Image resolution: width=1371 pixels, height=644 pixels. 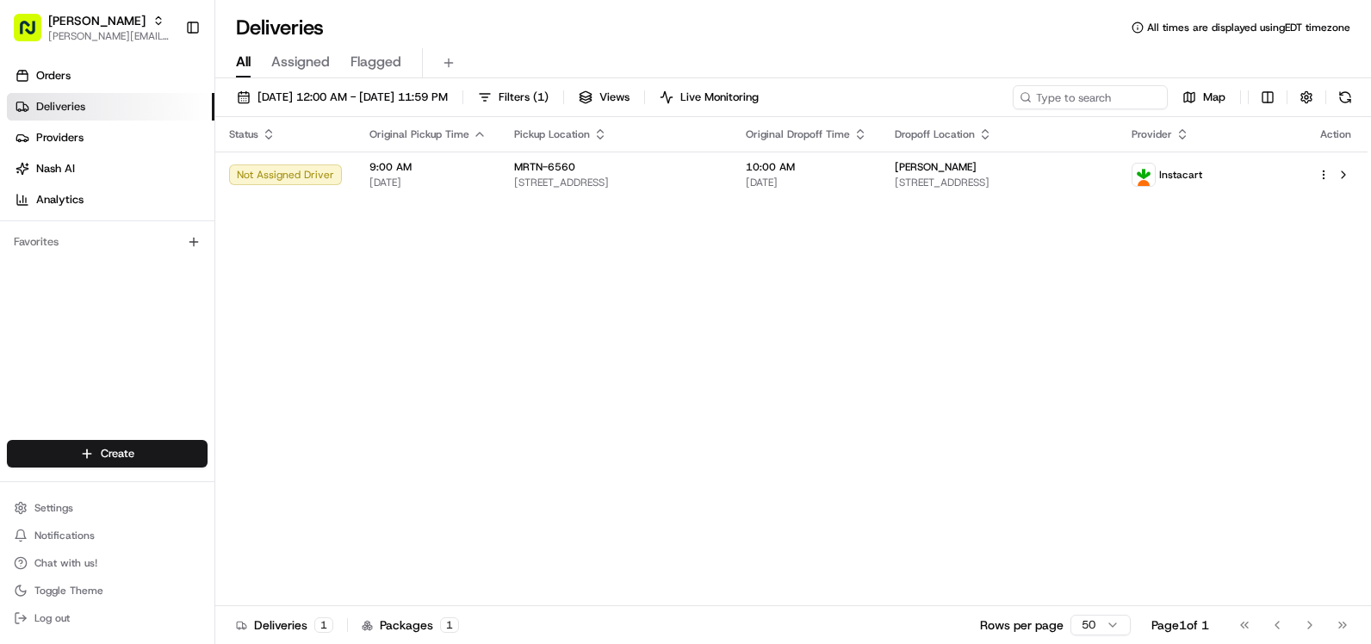 I want to click on span: Nash AI, so click(x=55, y=169).